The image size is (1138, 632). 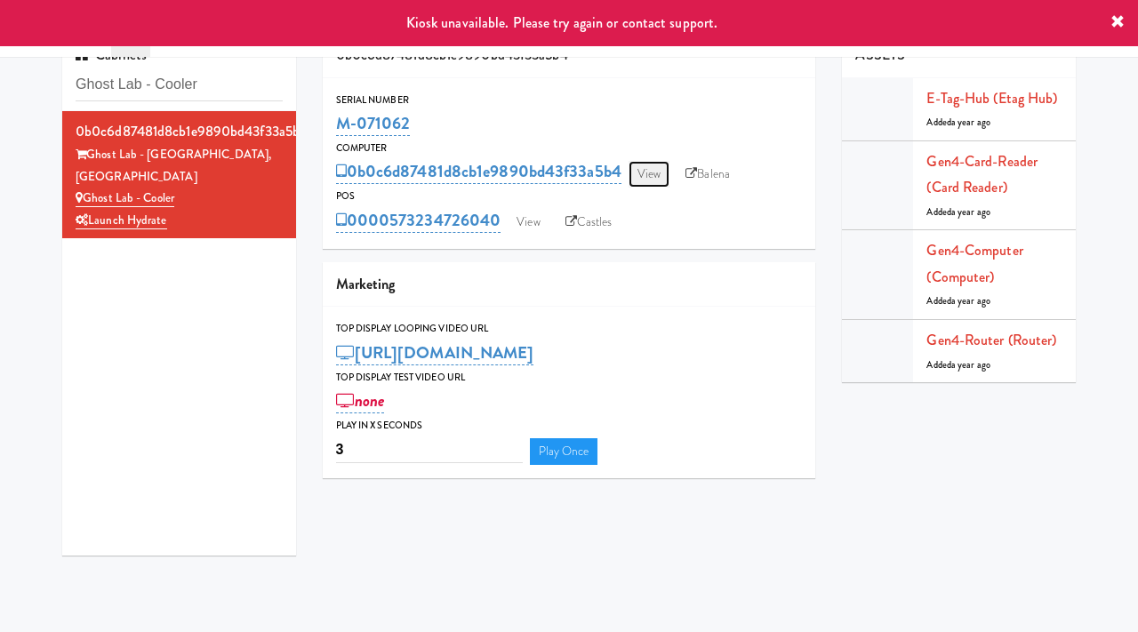 What do you see at coordinates (179, 84) in the screenshot?
I see `input: Search cabinets` at bounding box center [179, 84].